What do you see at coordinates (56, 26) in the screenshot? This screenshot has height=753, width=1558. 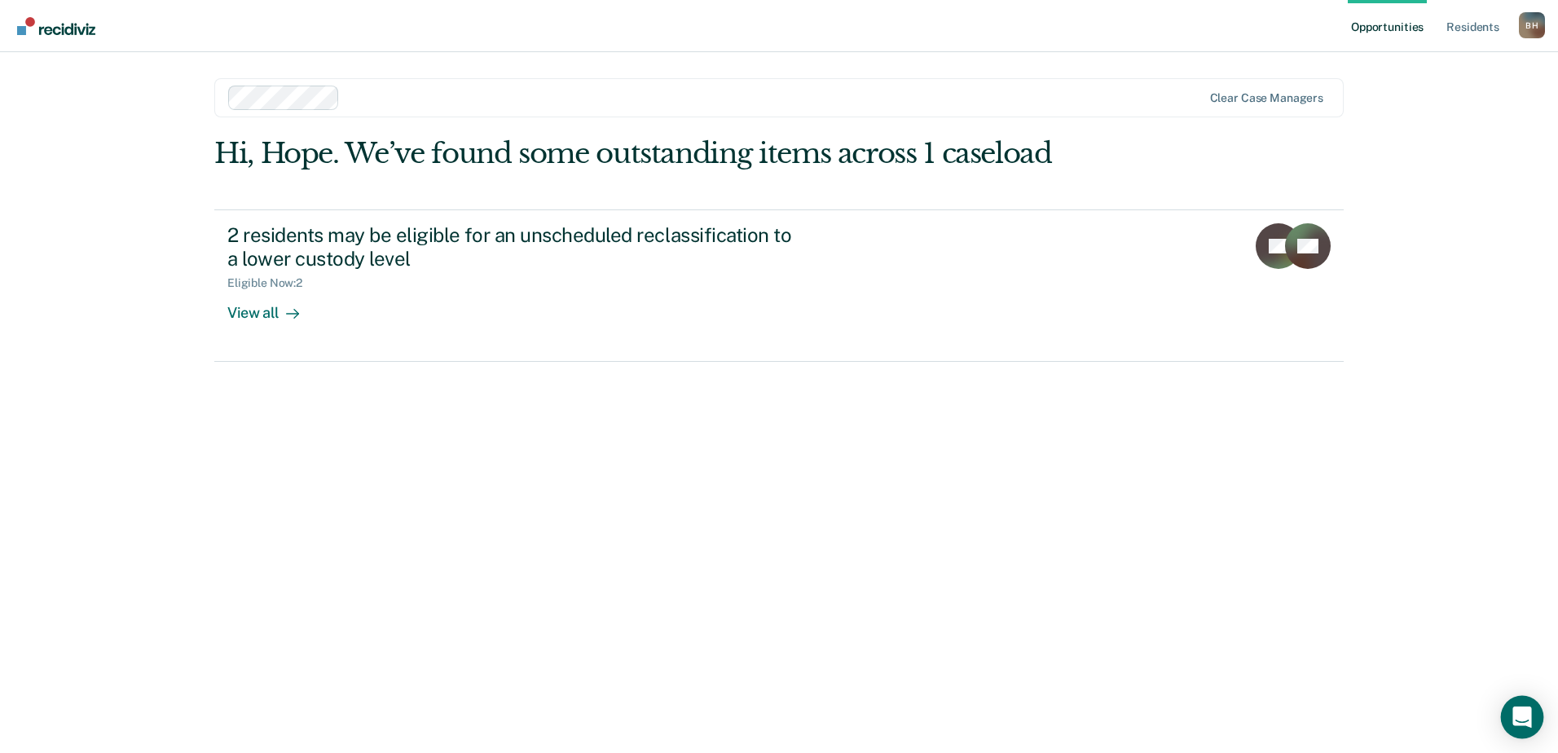 I see `img: Recidiviz` at bounding box center [56, 26].